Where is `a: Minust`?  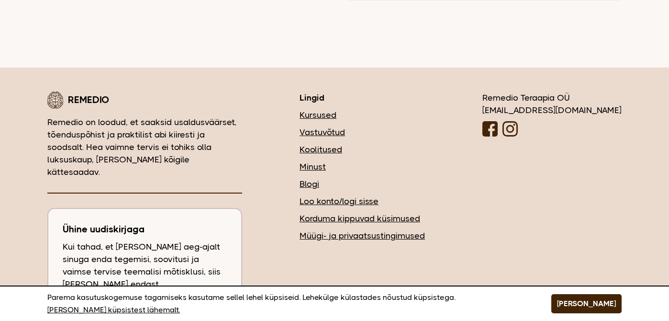
a: Minust is located at coordinates (362, 167).